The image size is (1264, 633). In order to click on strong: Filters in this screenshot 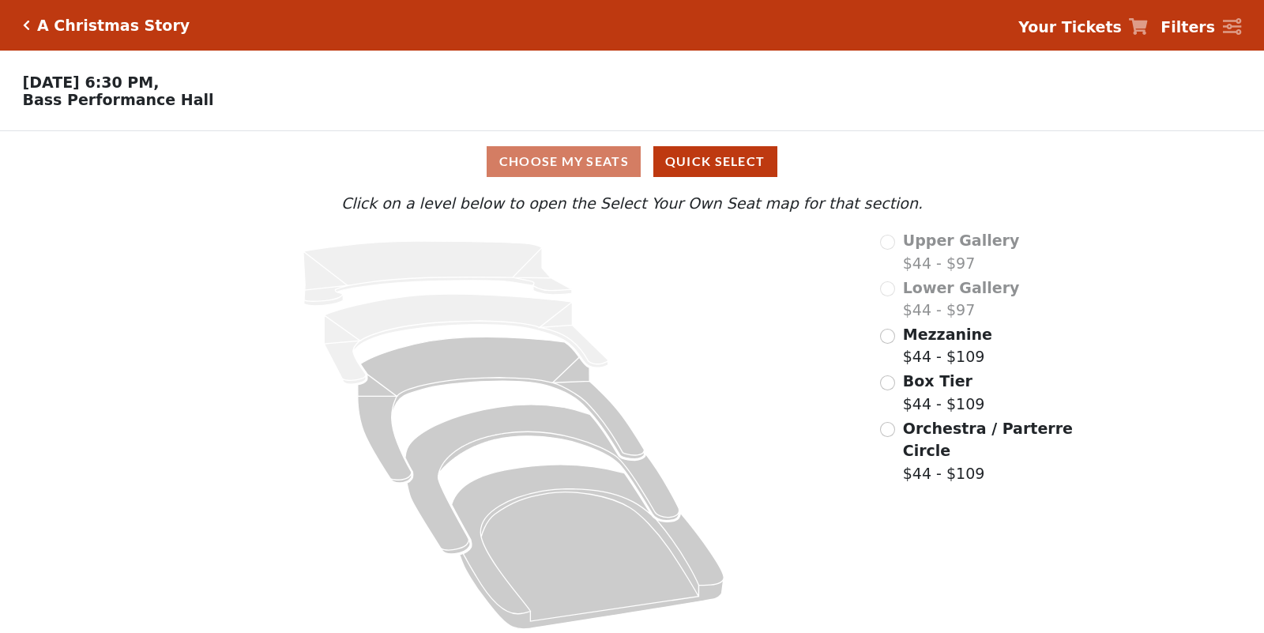, I will do `click(1187, 27)`.